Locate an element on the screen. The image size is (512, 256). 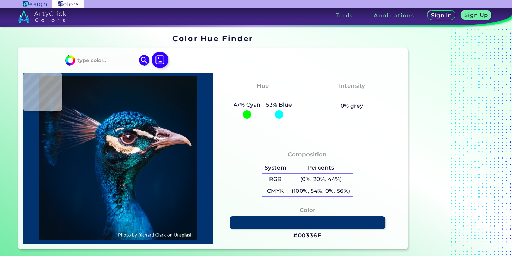
img: icon search is located at coordinates (144, 60).